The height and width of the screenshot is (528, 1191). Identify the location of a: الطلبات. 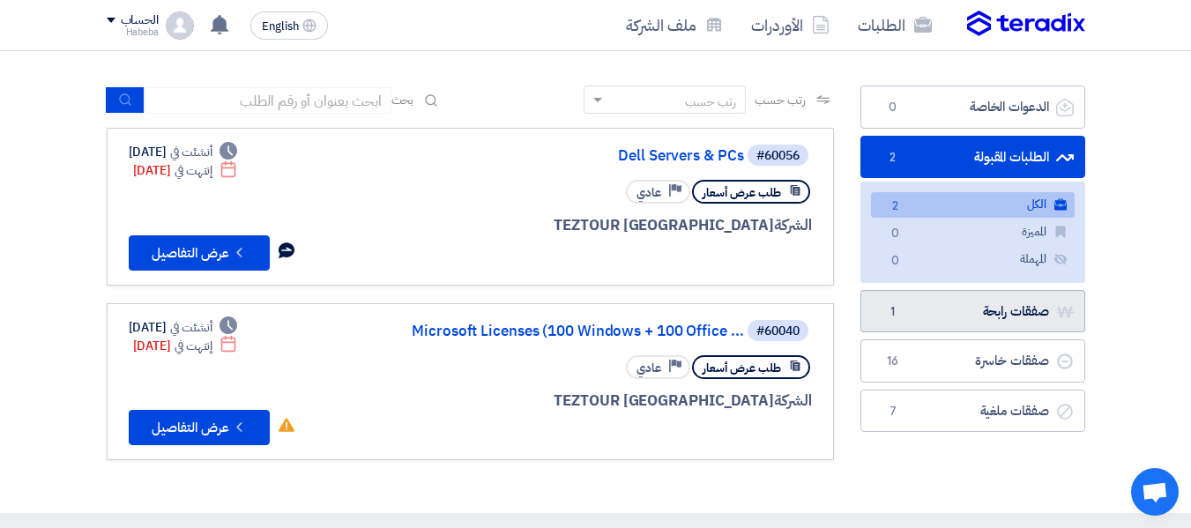
(895, 25).